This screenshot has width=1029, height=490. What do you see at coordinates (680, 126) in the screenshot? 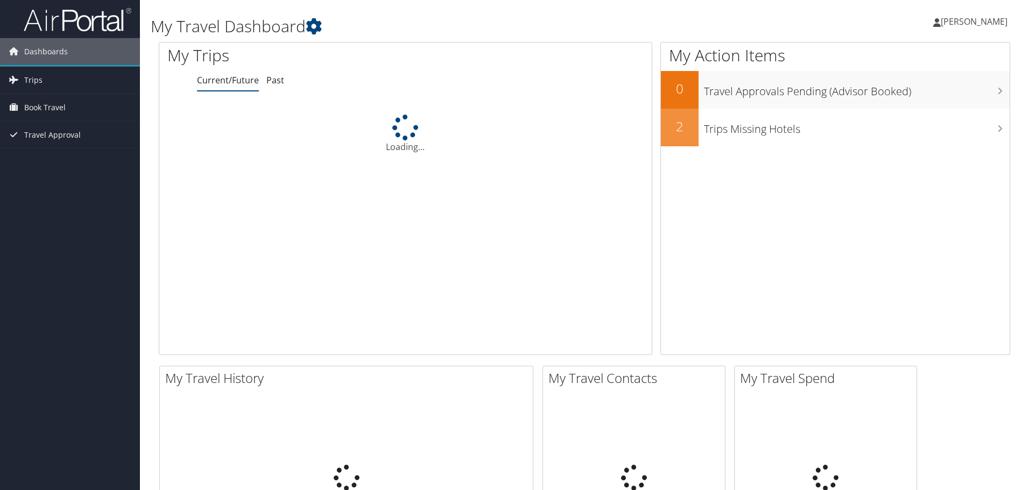
I see `h2: 2` at bounding box center [680, 126].